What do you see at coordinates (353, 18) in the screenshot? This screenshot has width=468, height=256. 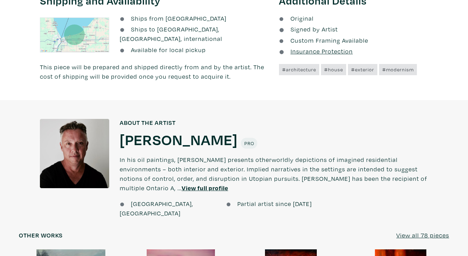 I see `li: Original` at bounding box center [353, 18].